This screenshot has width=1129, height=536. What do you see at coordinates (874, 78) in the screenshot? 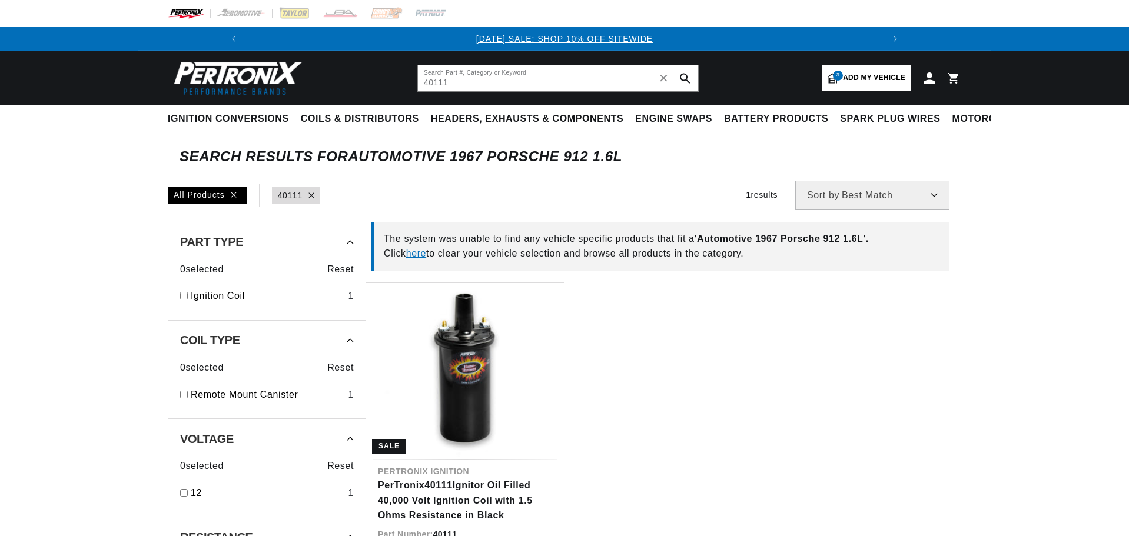
I see `span: Add my vehicle` at bounding box center [874, 78].